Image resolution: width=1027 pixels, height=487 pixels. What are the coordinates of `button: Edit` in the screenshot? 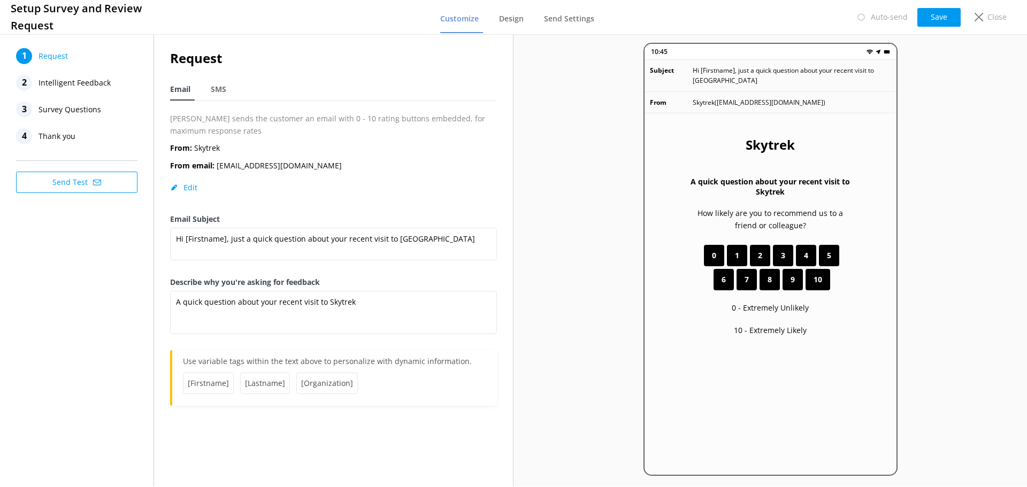 It's located at (183, 188).